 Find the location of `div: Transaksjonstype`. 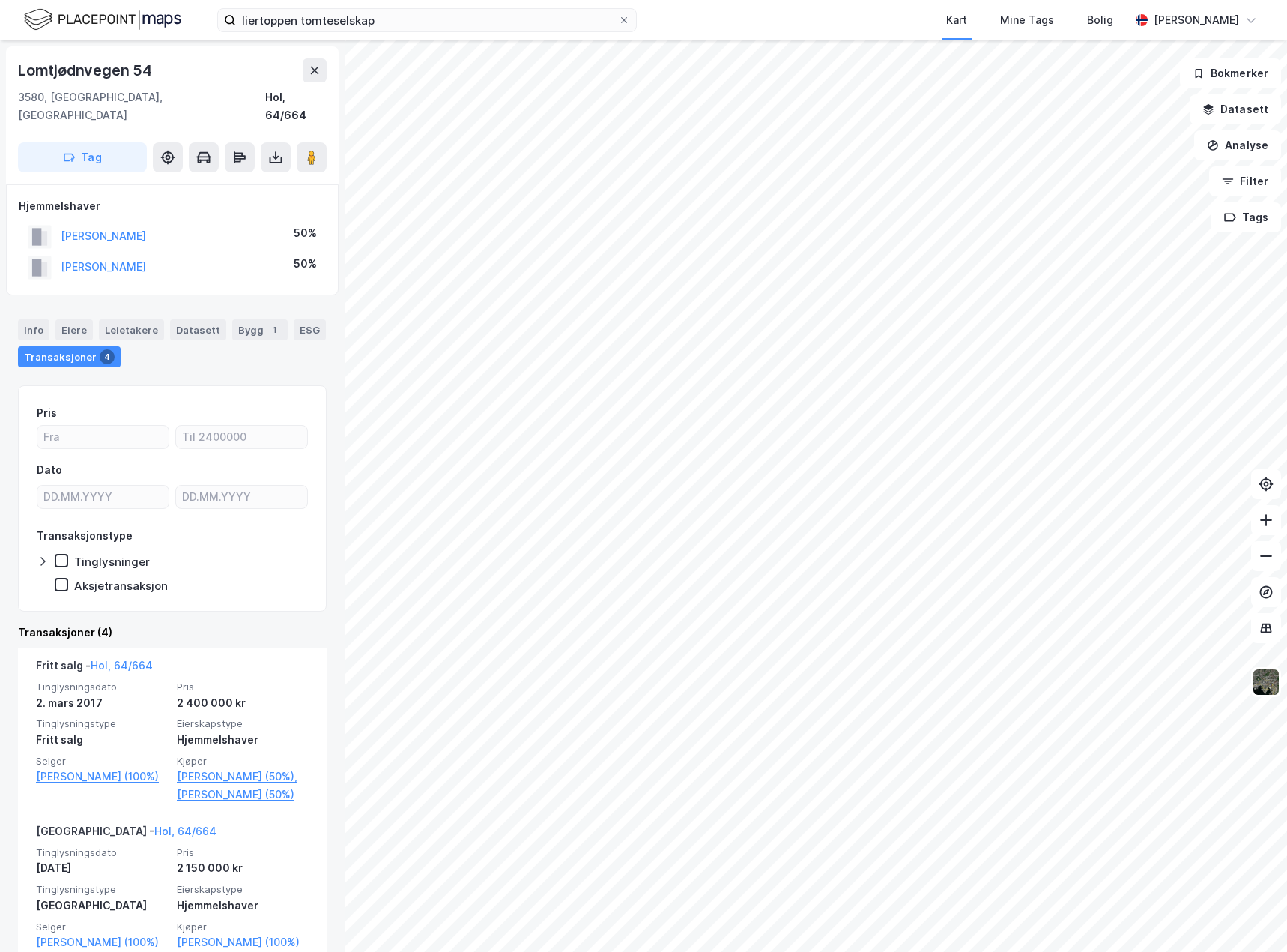

div: Transaksjonstype is located at coordinates (85, 536).